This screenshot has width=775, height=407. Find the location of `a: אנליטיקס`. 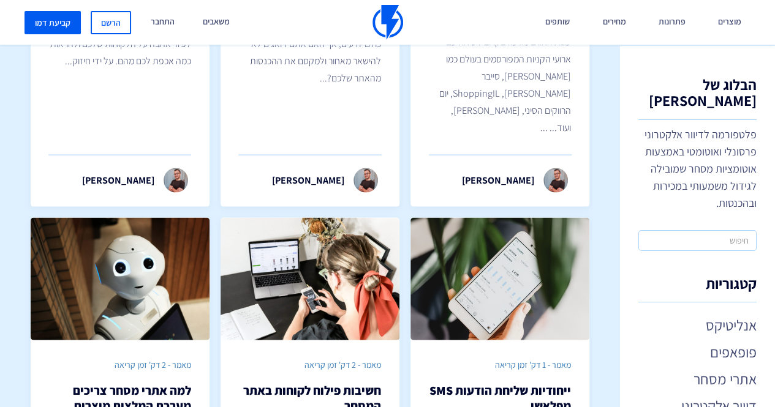

a: אנליטיקס is located at coordinates (697, 325).